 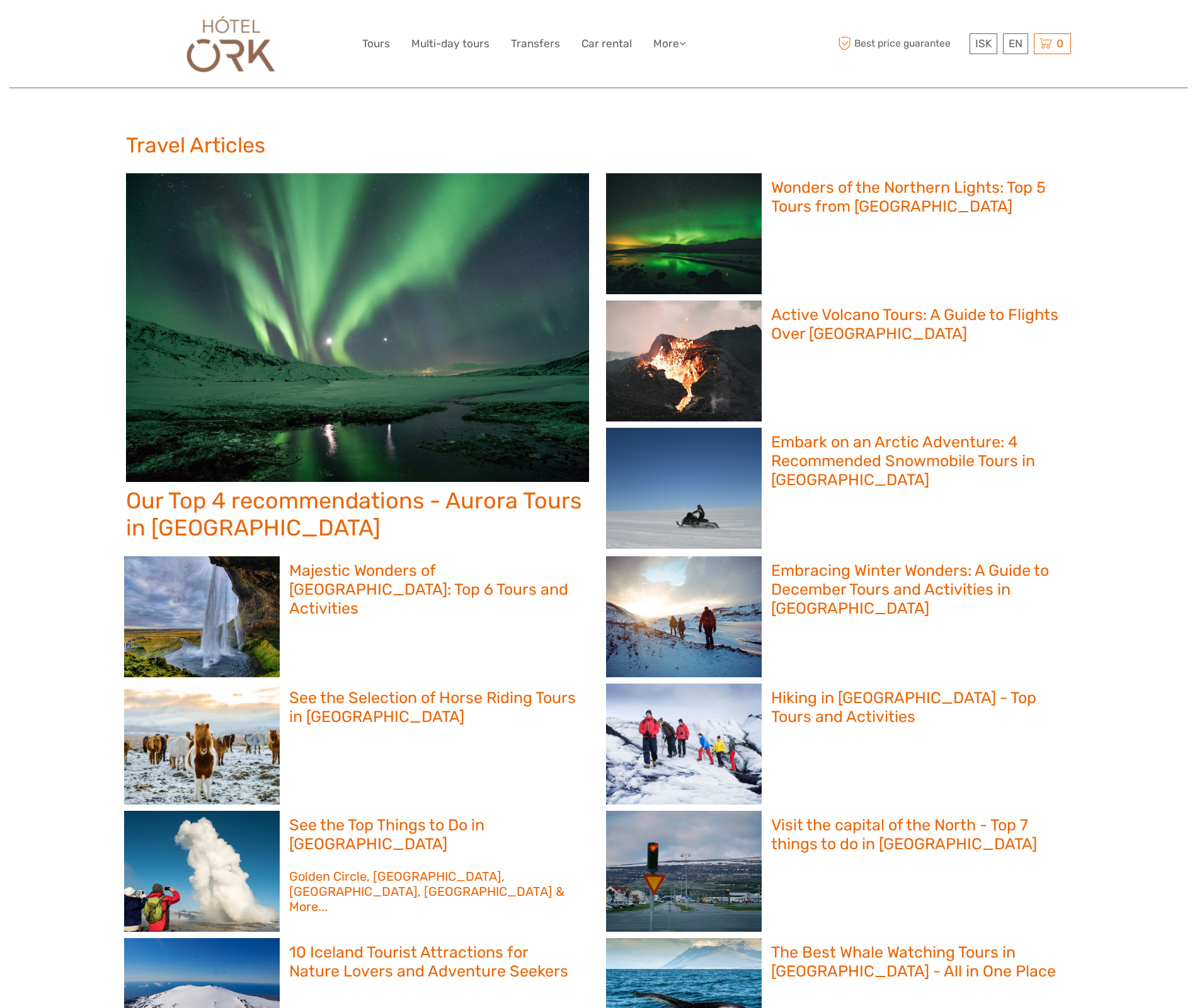 What do you see at coordinates (435, 962) in the screenshot?
I see `h2: 10 Iceland Tourist Attractions for Nature Lovers and Adventure Seekers` at bounding box center [435, 962].